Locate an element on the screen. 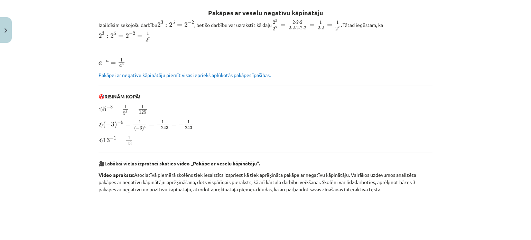  span: Pakāpei ar negatīvu kāpinātāju piemīt visas iepriekš aplūkotās pakāpes īpašības. is located at coordinates (185, 75).